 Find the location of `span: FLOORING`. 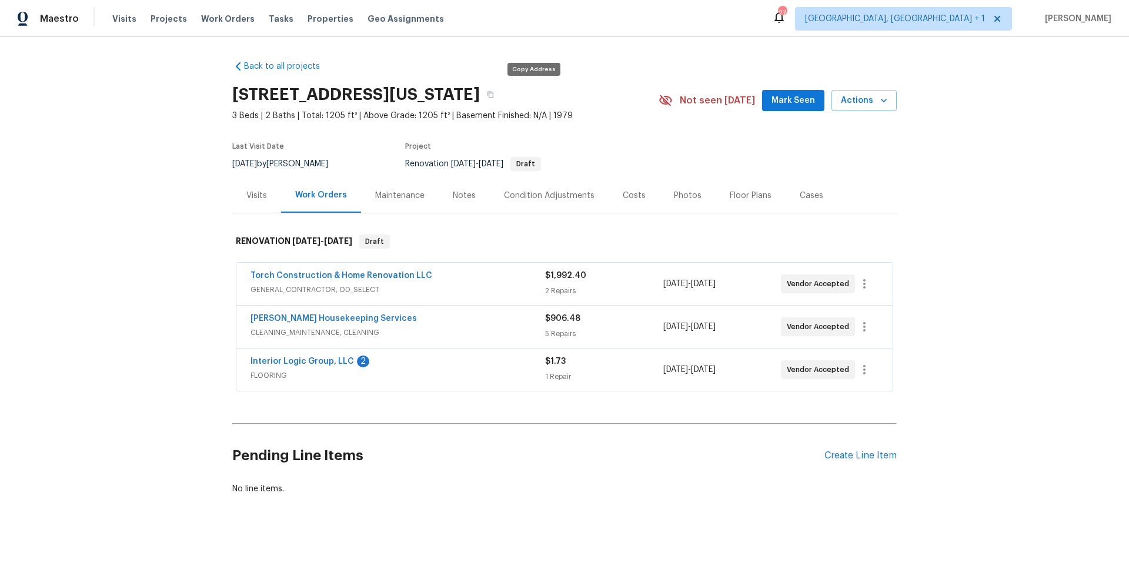

span: FLOORING is located at coordinates (398, 376).